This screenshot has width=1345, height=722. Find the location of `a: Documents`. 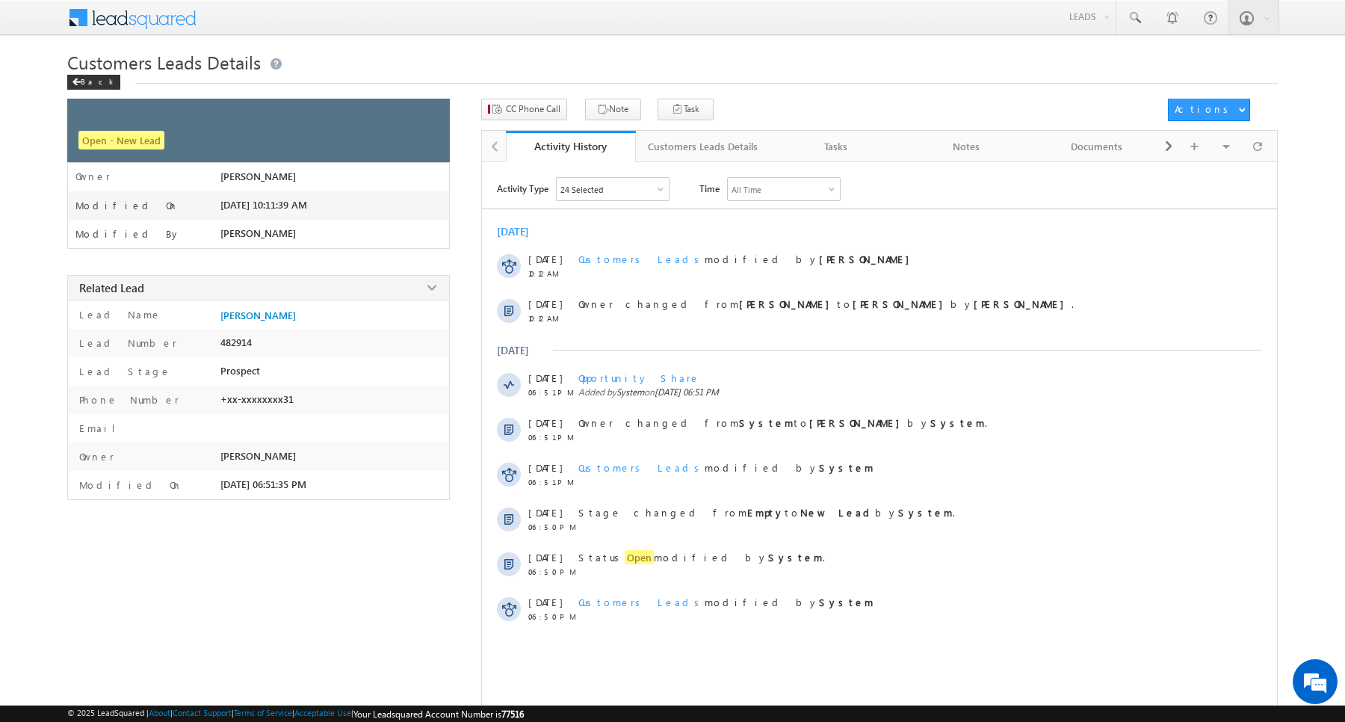

a: Documents is located at coordinates (1097, 146).